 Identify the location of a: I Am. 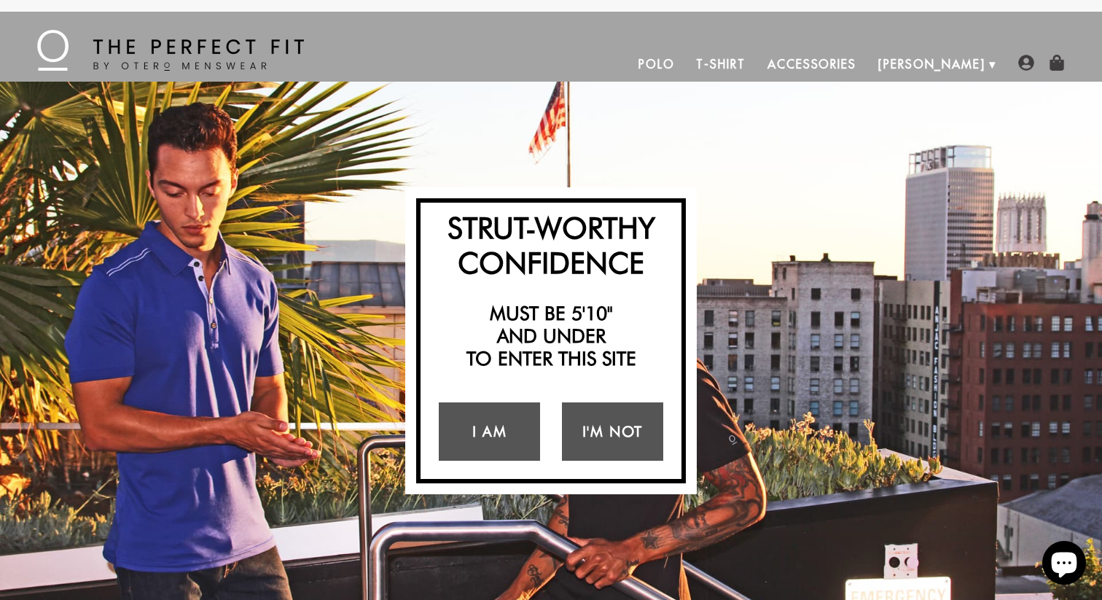
(489, 431).